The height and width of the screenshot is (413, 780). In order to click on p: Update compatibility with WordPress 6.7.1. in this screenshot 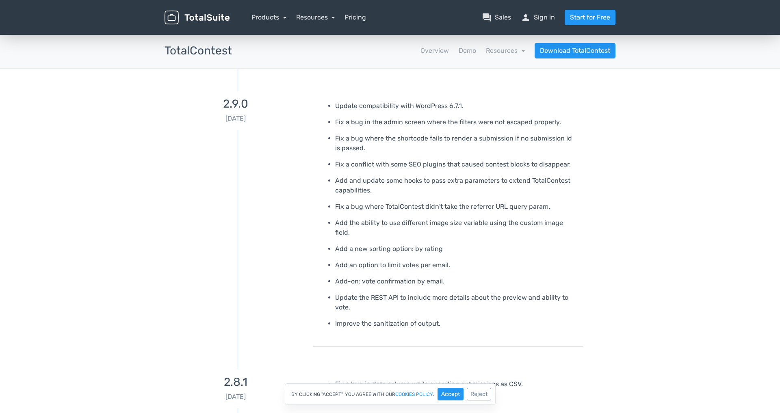, I will do `click(456, 106)`.